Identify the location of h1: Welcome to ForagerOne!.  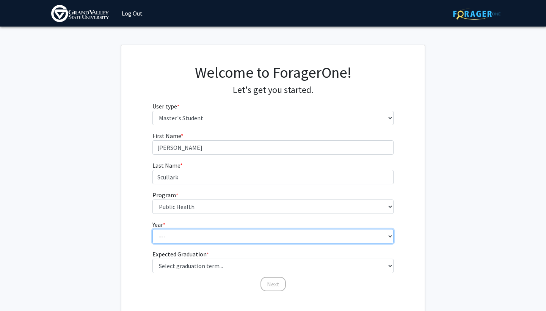
(273, 72).